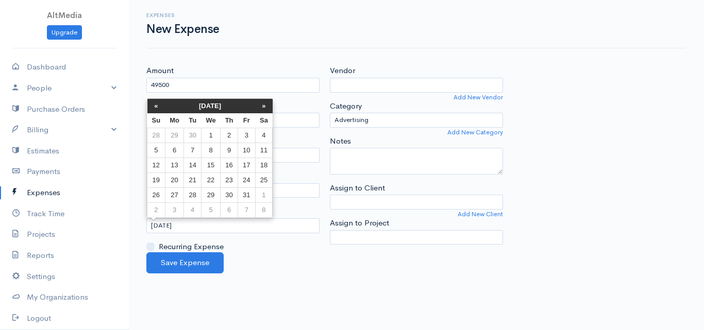 This screenshot has height=330, width=704. I want to click on td: 14, so click(192, 165).